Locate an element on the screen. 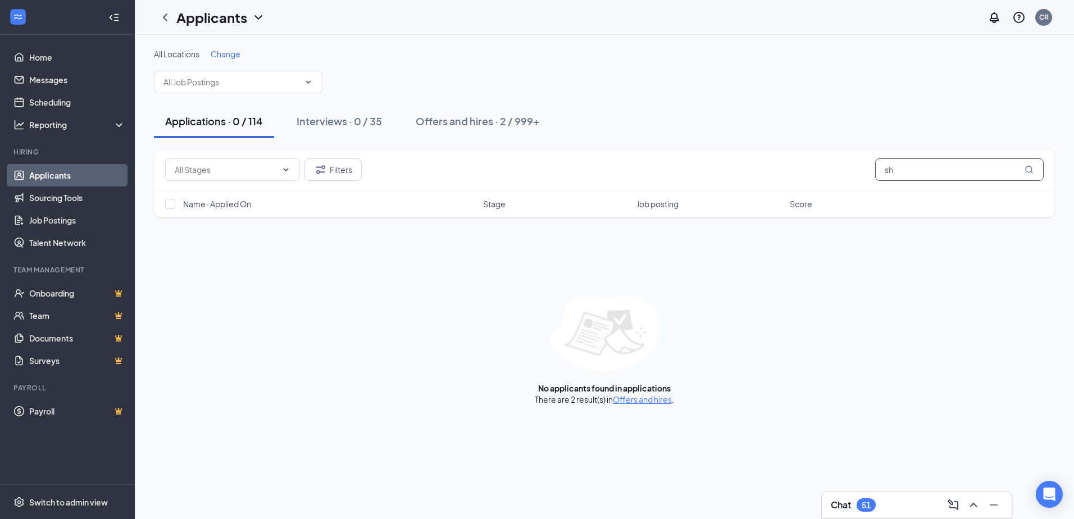 The height and width of the screenshot is (519, 1074). input: All Stages is located at coordinates (226, 170).